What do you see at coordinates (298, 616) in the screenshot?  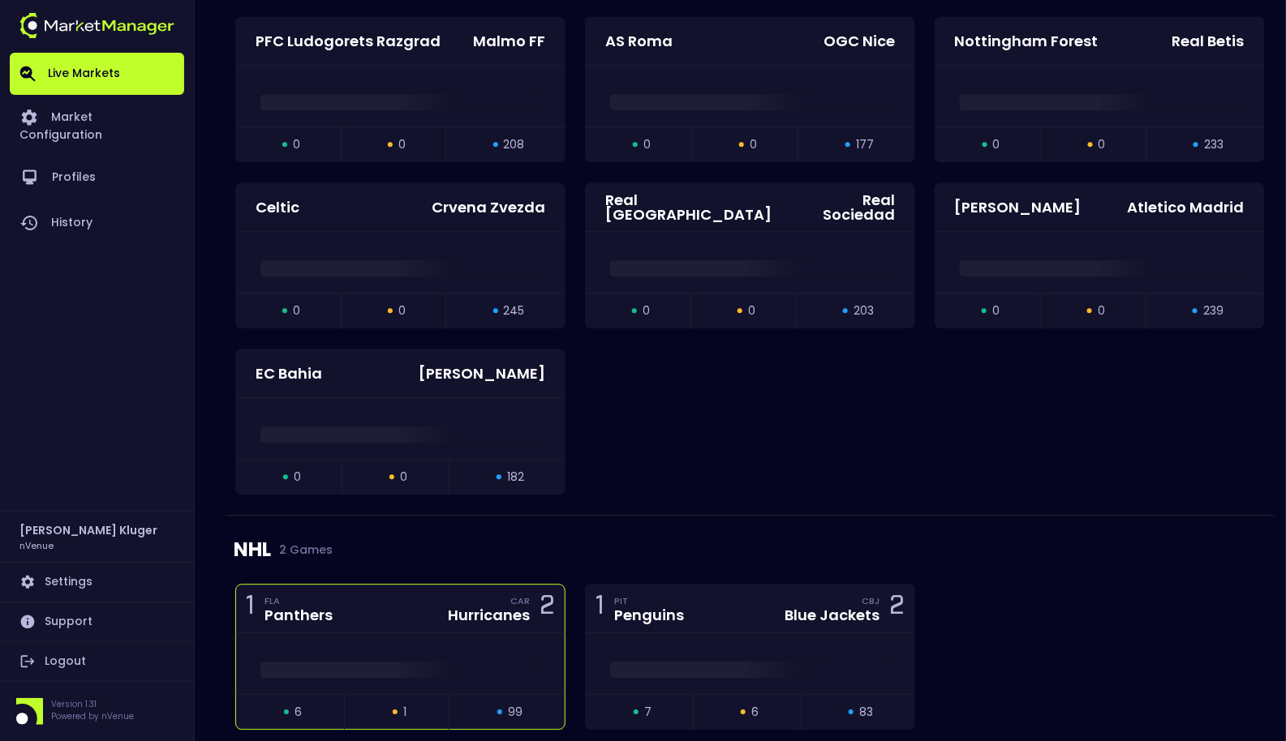 I see `div: Panthers` at bounding box center [298, 616].